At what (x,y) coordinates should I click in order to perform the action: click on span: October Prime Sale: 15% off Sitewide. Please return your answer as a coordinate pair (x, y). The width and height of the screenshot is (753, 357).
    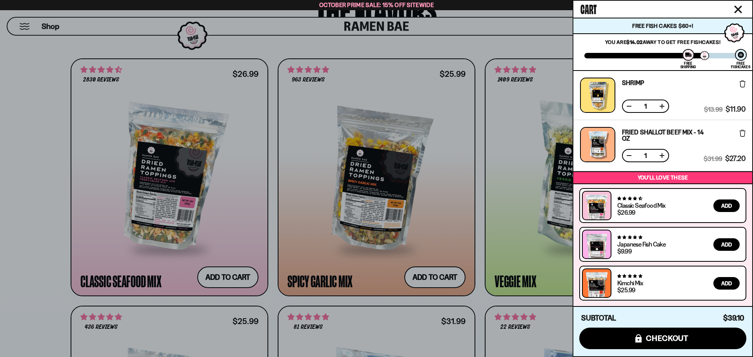
    Looking at the image, I should click on (376, 5).